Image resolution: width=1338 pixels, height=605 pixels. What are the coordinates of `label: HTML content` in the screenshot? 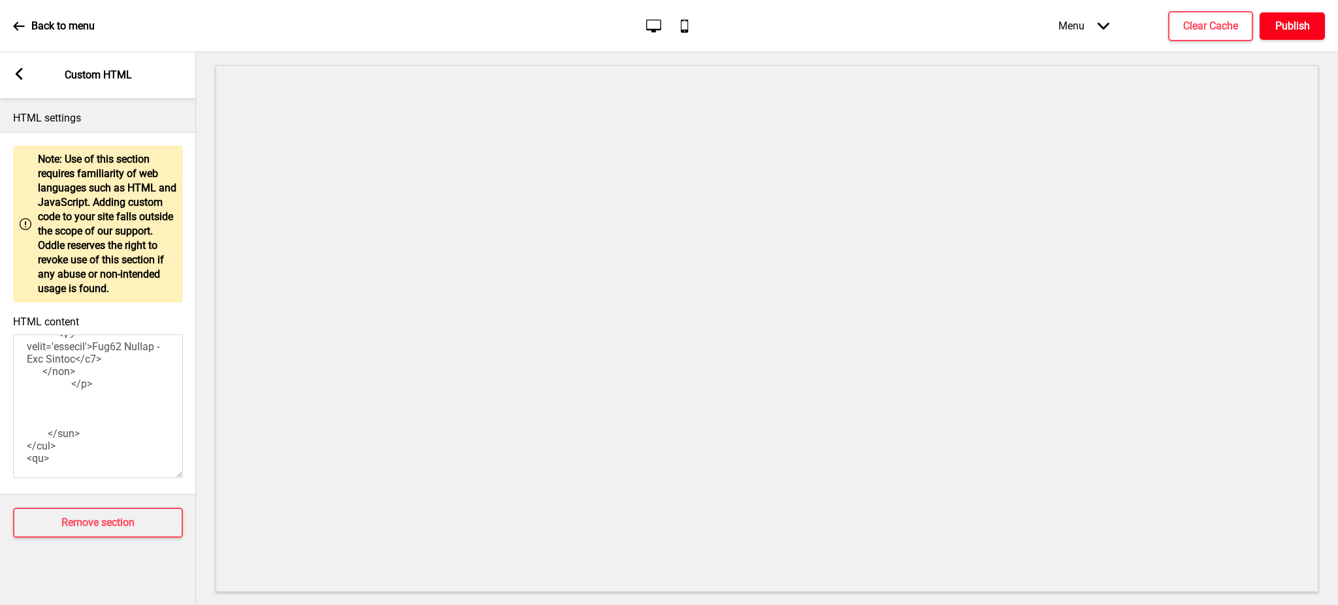 It's located at (46, 321).